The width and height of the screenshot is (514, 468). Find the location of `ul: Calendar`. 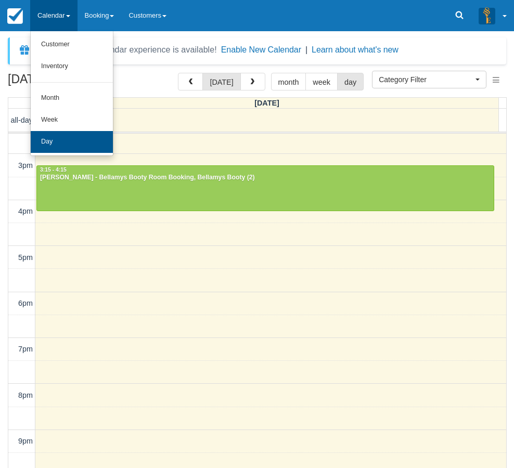

ul: Calendar is located at coordinates (72, 94).